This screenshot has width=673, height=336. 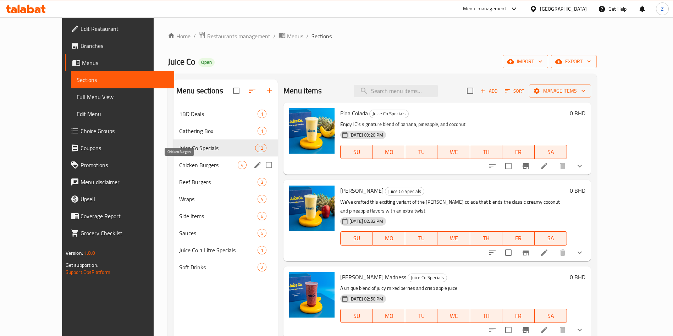 What do you see at coordinates (242, 165) in the screenshot?
I see `span: 4` at bounding box center [242, 165].